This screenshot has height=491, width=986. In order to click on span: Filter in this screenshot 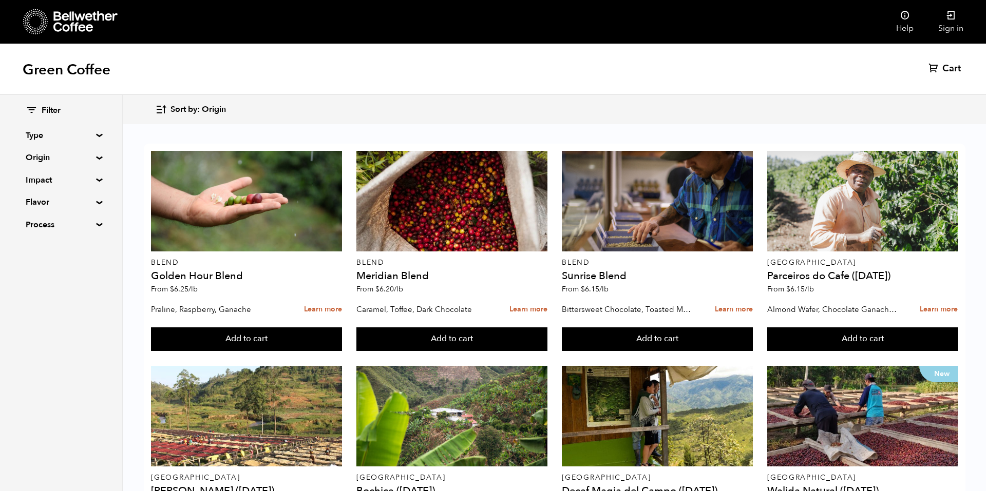, I will do `click(51, 111)`.